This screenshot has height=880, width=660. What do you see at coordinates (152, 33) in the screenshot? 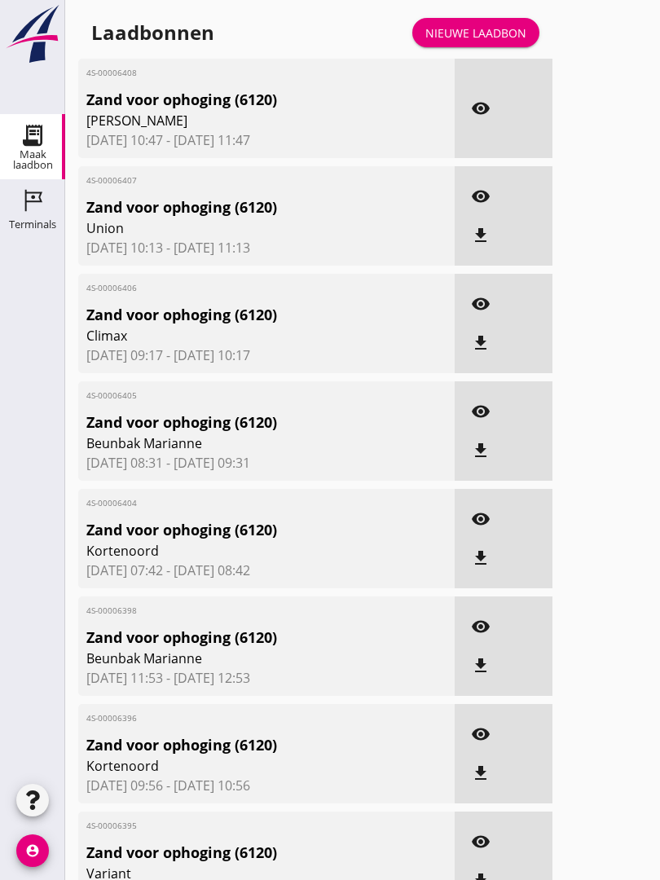
I see `div: Laadbonnen` at bounding box center [152, 33].